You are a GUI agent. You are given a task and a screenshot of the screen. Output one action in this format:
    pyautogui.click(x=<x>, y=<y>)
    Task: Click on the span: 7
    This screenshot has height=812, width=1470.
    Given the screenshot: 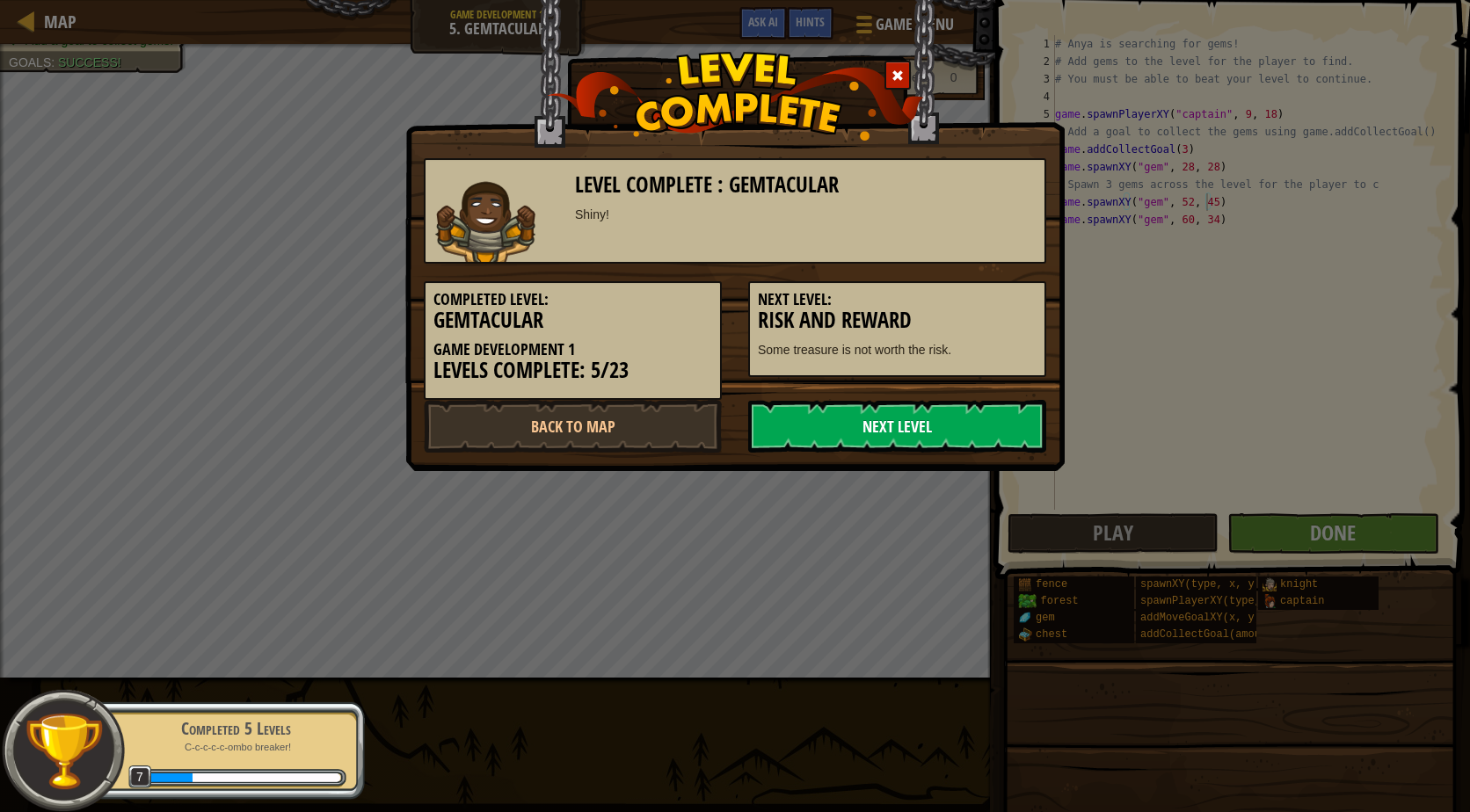 What is the action you would take?
    pyautogui.click(x=140, y=777)
    